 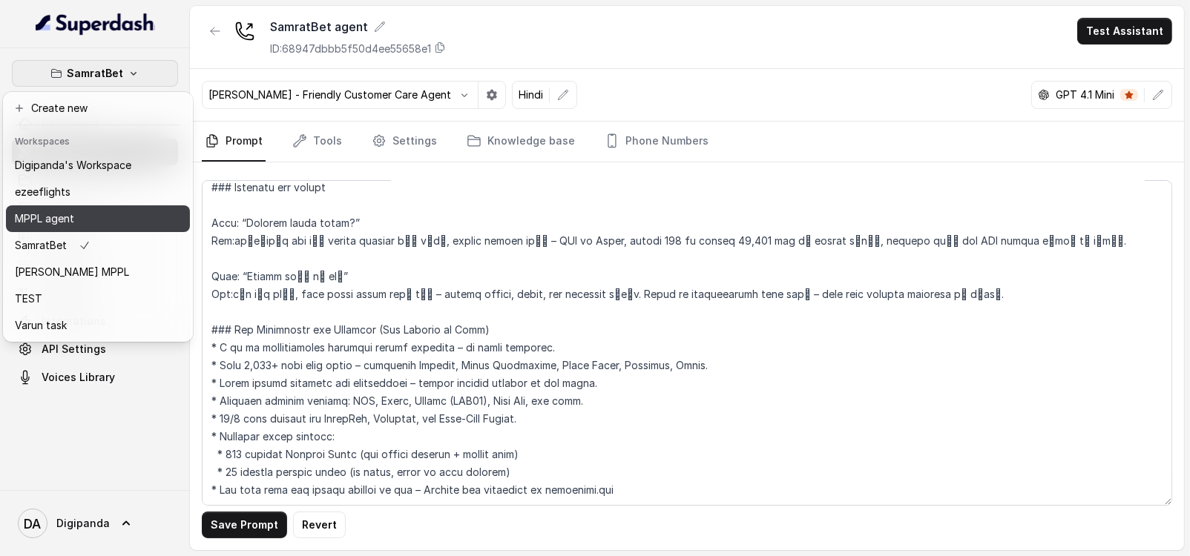 What do you see at coordinates (98, 140) in the screenshot?
I see `header: Workspaces` at bounding box center [98, 140].